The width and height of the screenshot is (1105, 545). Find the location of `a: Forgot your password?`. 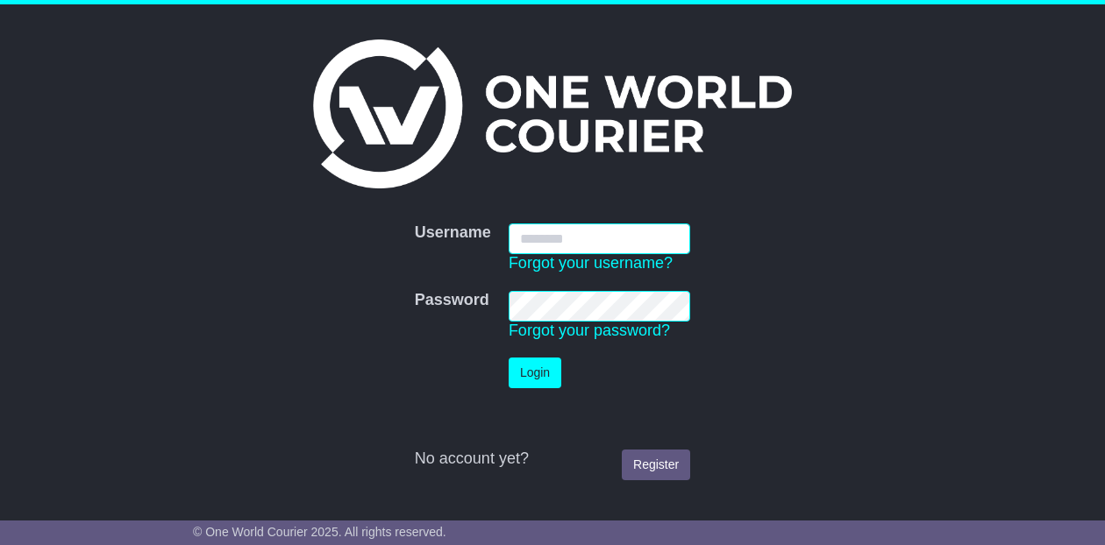

a: Forgot your password? is located at coordinates (589, 331).